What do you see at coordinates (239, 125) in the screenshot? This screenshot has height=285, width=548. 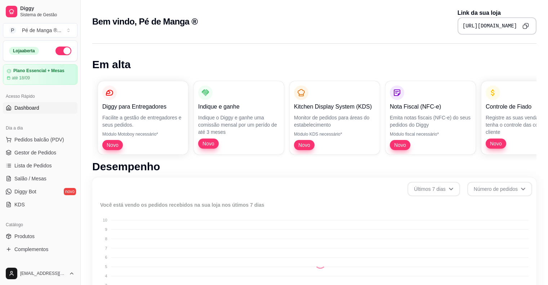 I see `p: Indique o Diggy e ganhe uma comissão mensal por um perído de até 3 meses` at bounding box center [239, 125].